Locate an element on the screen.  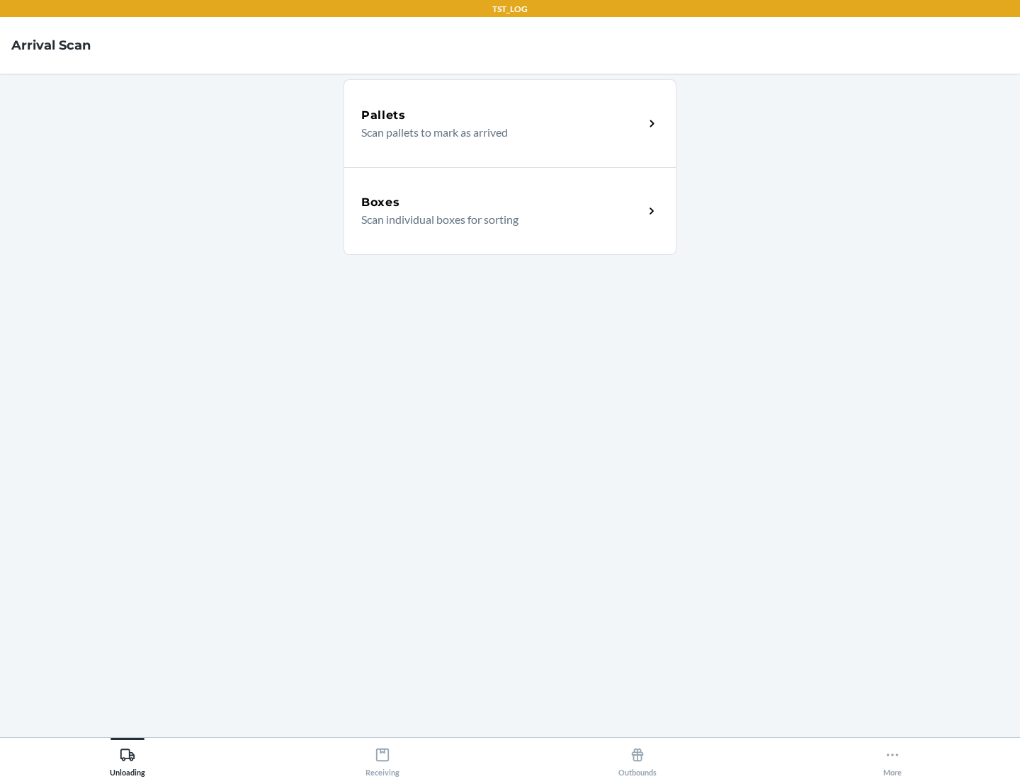
div: Unloading is located at coordinates (128, 760).